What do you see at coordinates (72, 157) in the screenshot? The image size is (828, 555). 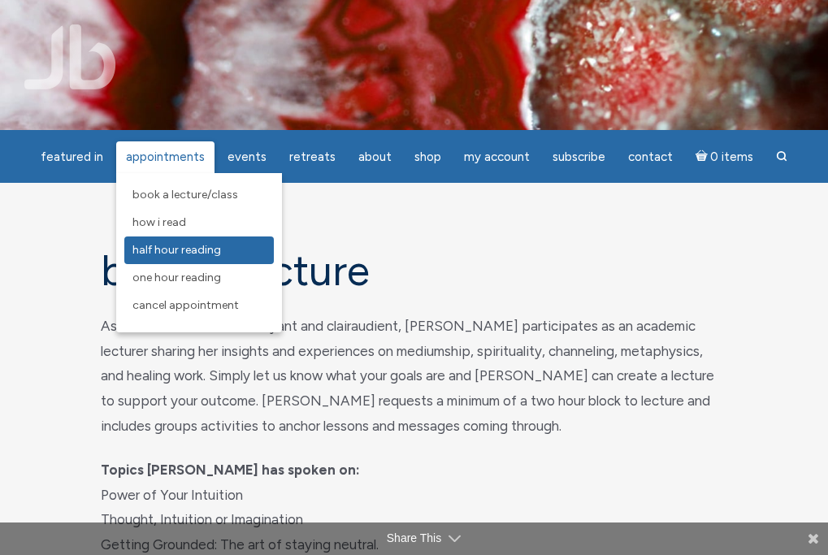 I see `span: featured in` at bounding box center [72, 157].